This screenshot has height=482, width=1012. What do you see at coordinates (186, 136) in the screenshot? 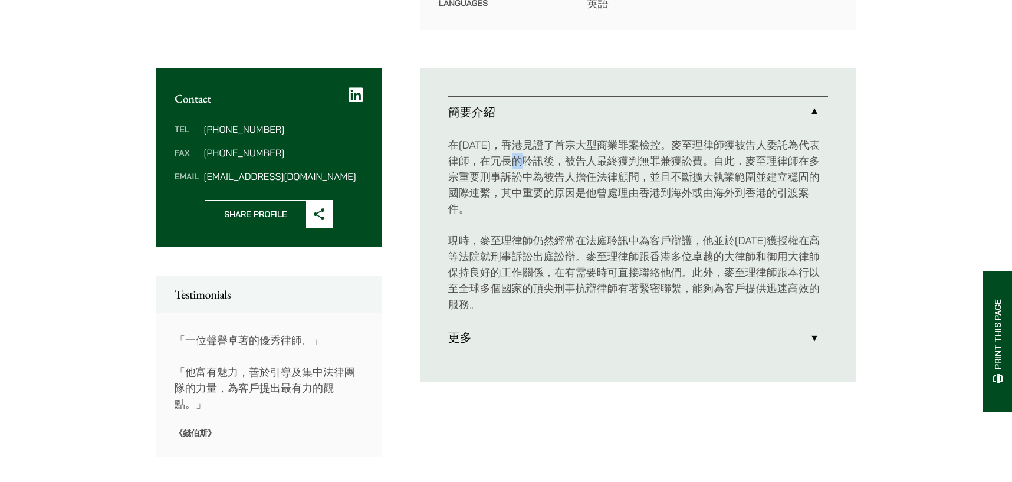
I see `dt: Tel` at bounding box center [186, 136].